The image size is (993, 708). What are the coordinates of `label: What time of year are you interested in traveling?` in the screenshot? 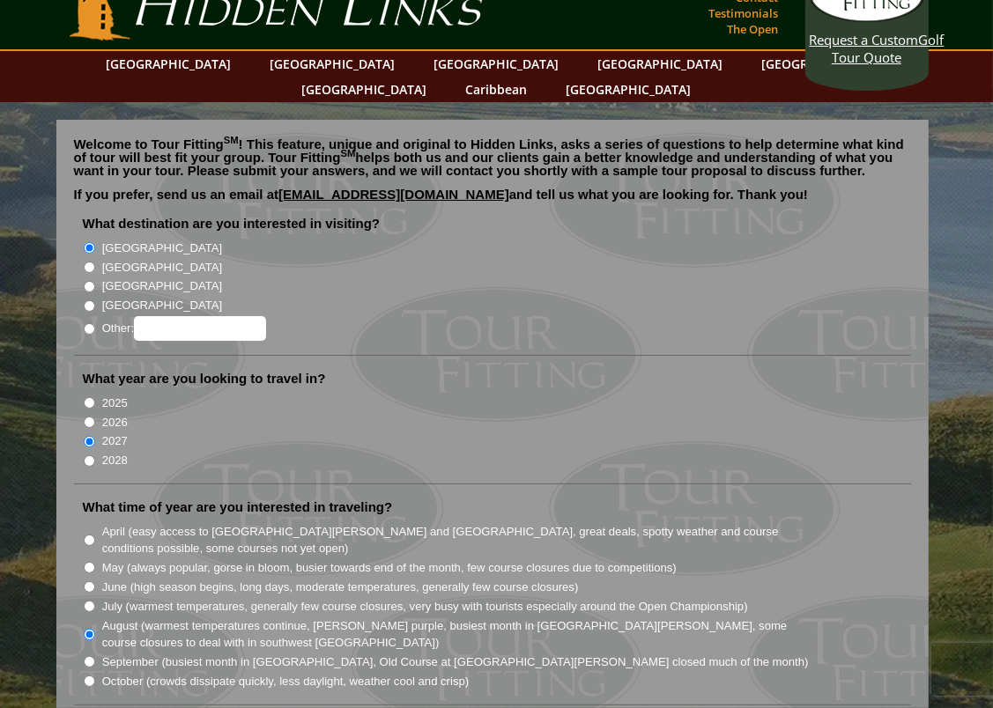 It's located at (238, 507).